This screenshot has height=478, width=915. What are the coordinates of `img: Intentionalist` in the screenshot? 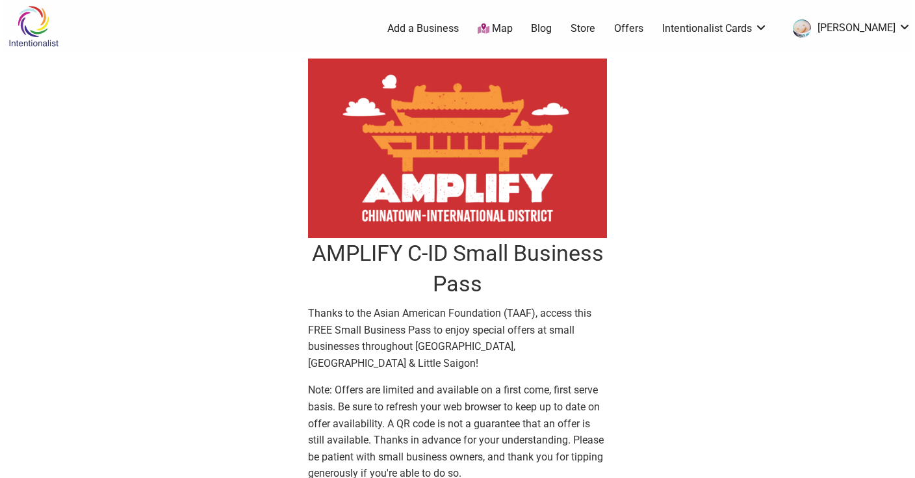 It's located at (33, 26).